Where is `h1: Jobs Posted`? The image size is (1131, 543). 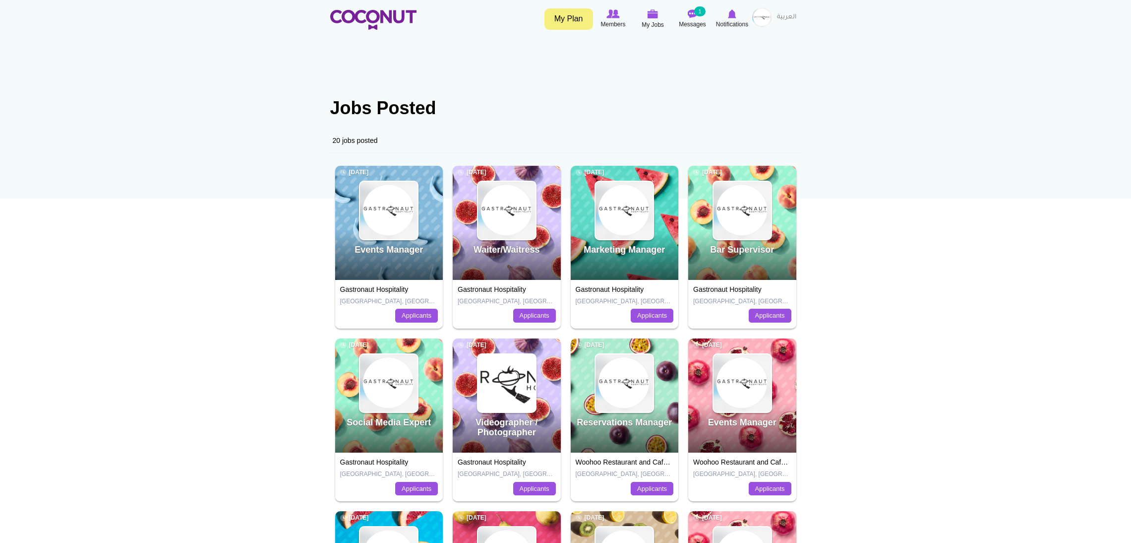
h1: Jobs Posted is located at coordinates (566, 108).